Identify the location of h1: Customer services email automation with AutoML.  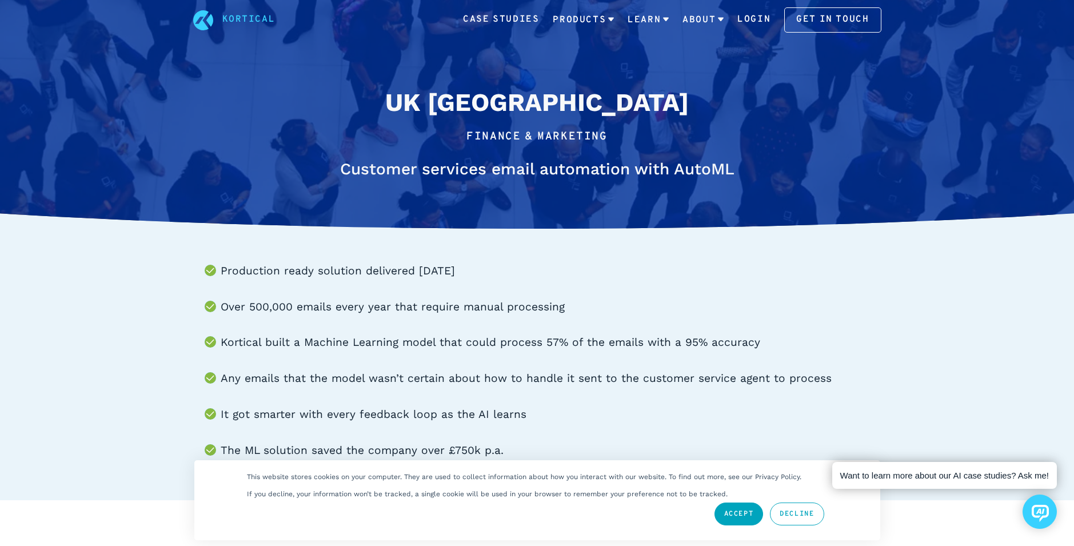
(537, 169).